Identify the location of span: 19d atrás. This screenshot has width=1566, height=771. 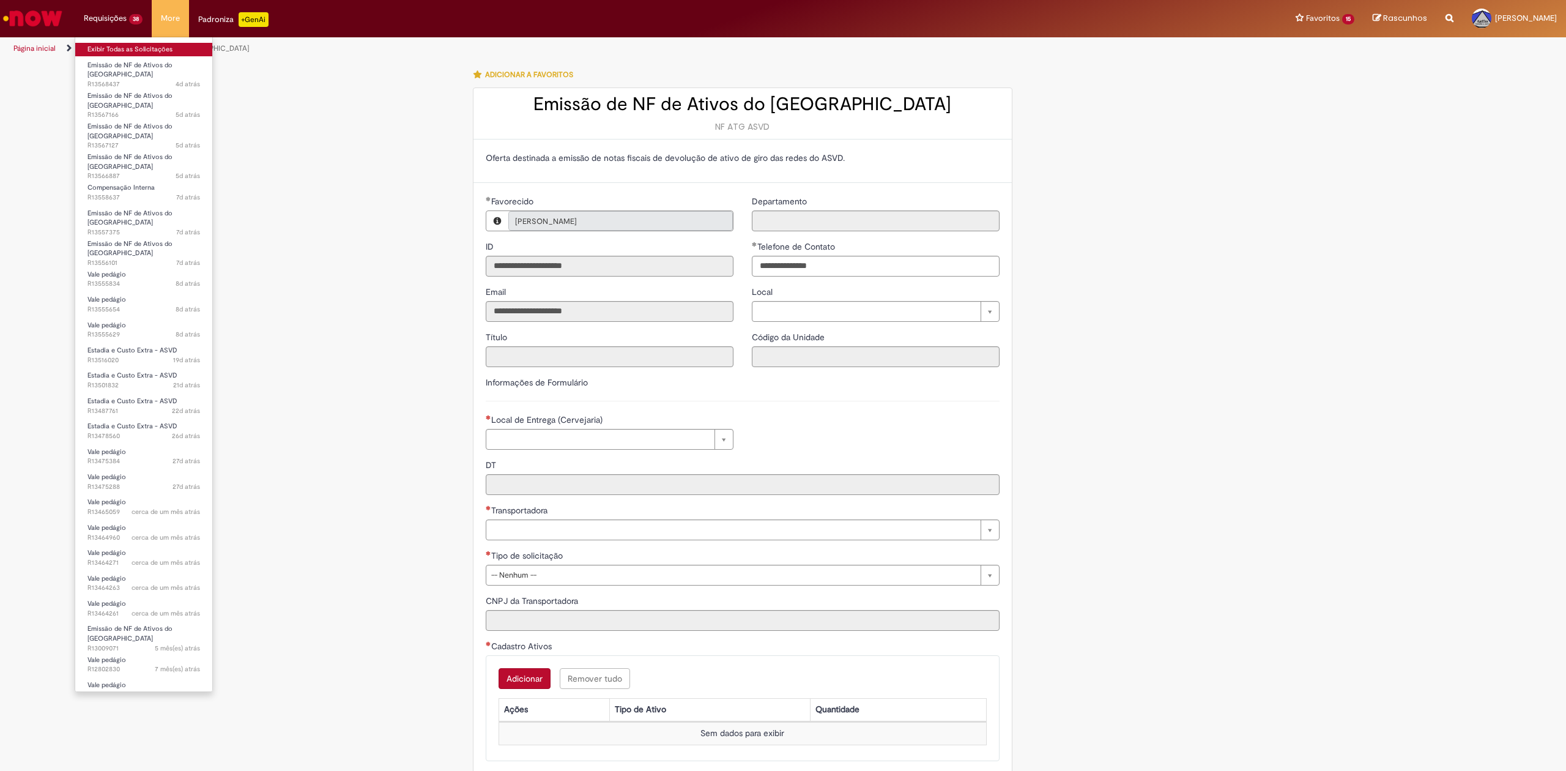
(187, 360).